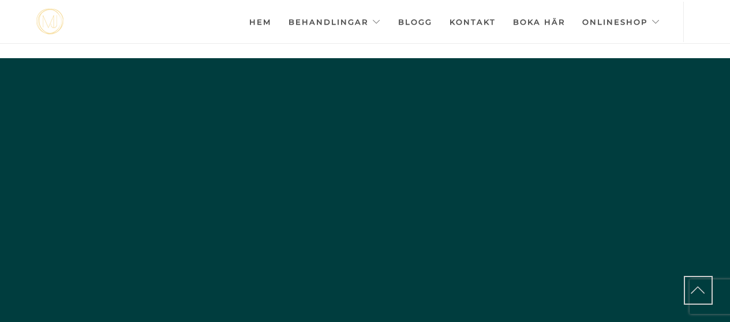 The image size is (730, 322). Describe the element at coordinates (415, 22) in the screenshot. I see `a: Blogg` at that location.